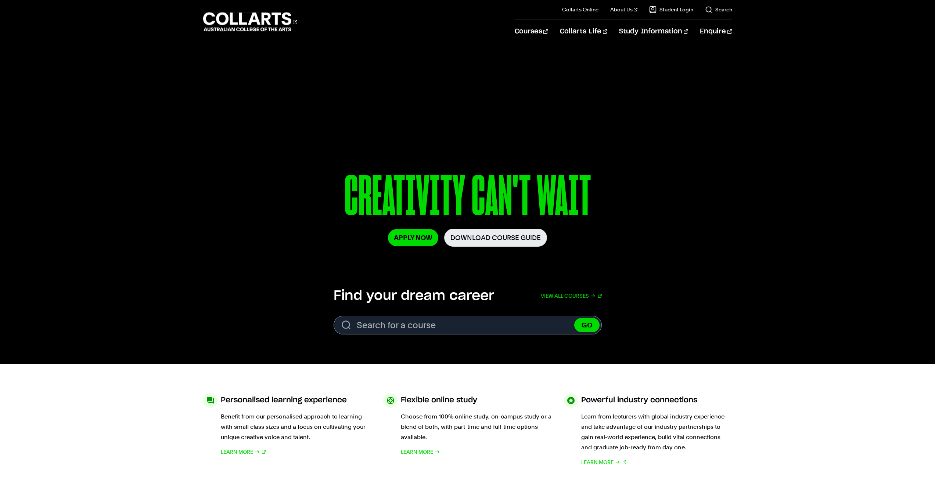  What do you see at coordinates (414, 296) in the screenshot?
I see `h2: Find your dream career` at bounding box center [414, 296].